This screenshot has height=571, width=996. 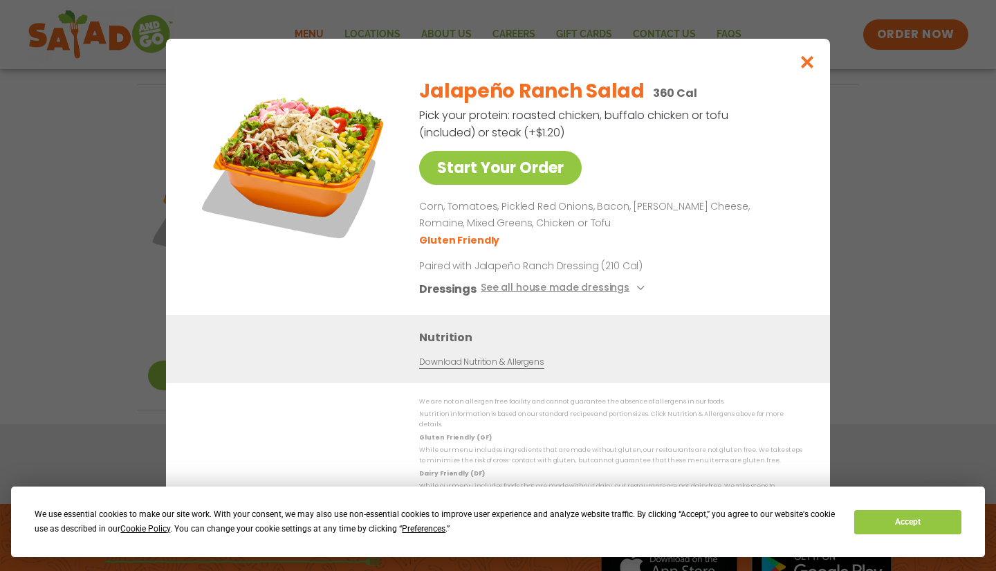 What do you see at coordinates (423, 529) in the screenshot?
I see `span: Preferences` at bounding box center [423, 529].